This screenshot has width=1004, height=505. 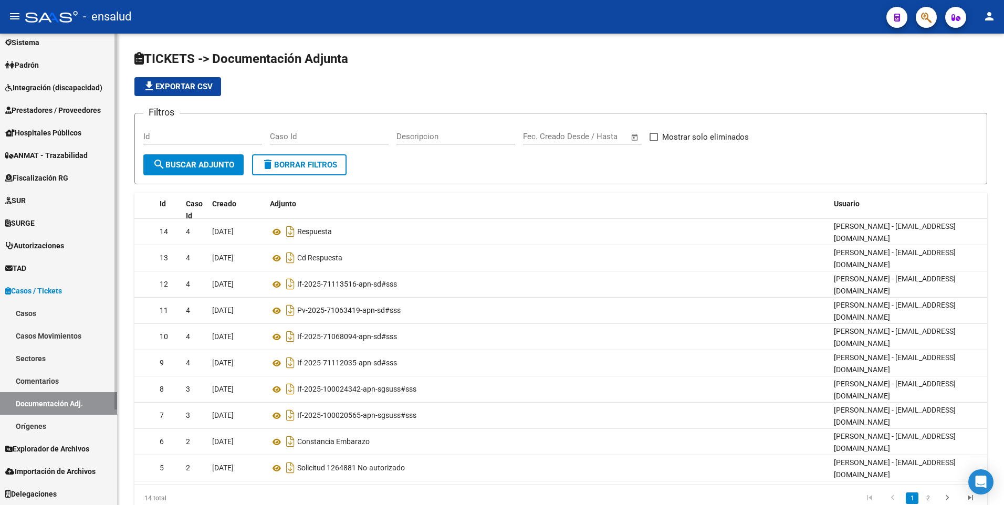 I want to click on span: 7, so click(x=162, y=415).